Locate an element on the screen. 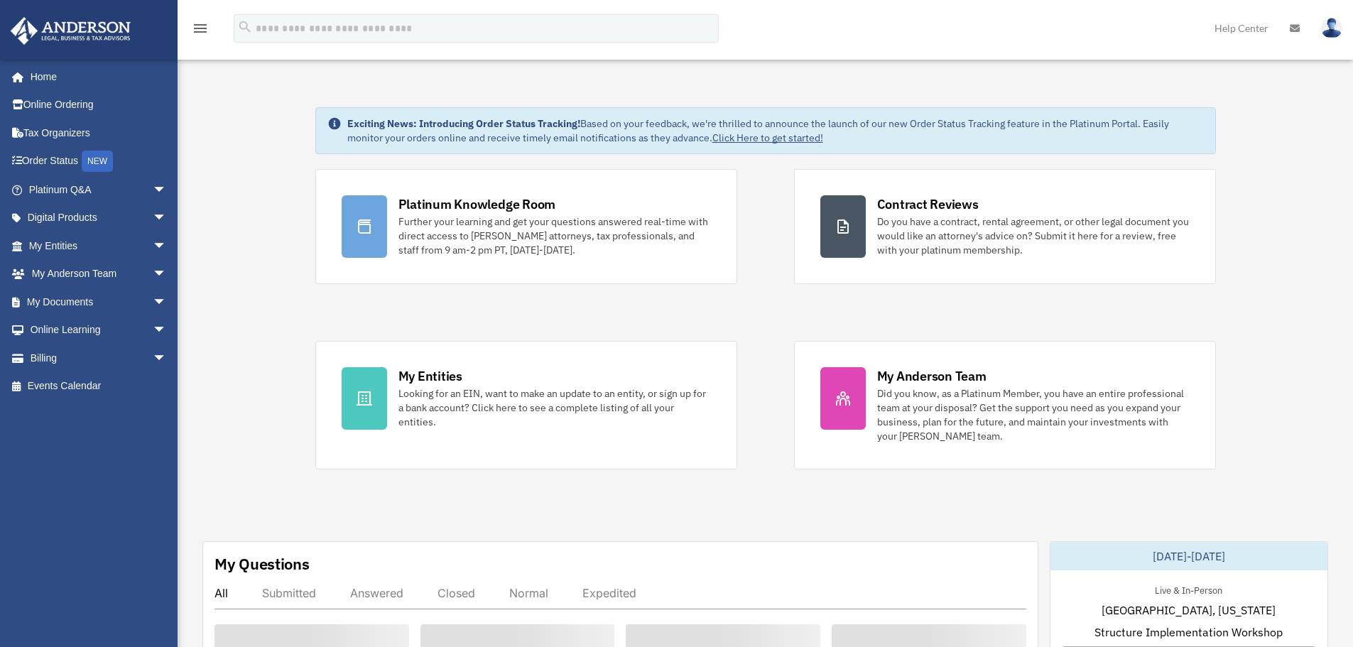  a: Order StatusNEW is located at coordinates (99, 161).